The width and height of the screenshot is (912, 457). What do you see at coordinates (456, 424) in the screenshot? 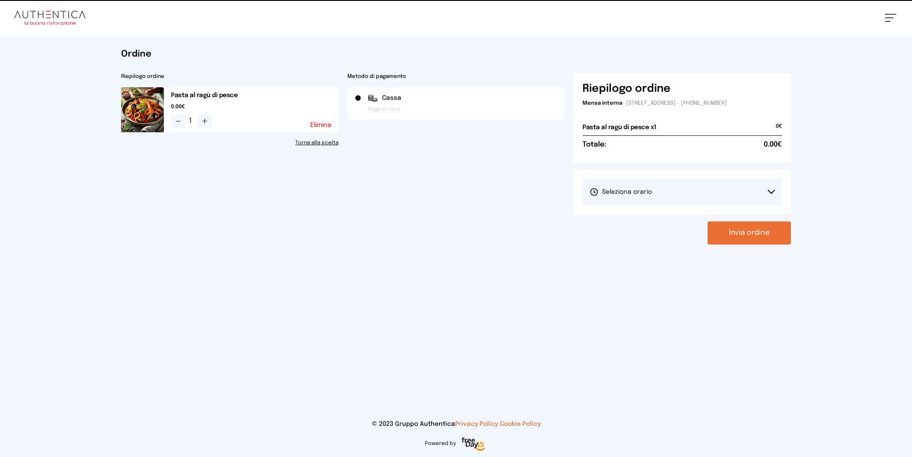
I see `p: © 2023 Gruppo Authentica` at bounding box center [456, 424].